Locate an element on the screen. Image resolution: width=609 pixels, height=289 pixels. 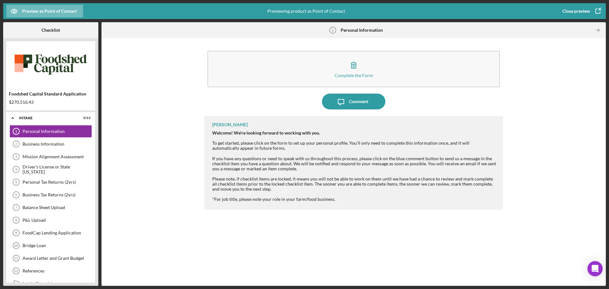
div: Award Letter and Grant Budget is located at coordinates (57, 258).